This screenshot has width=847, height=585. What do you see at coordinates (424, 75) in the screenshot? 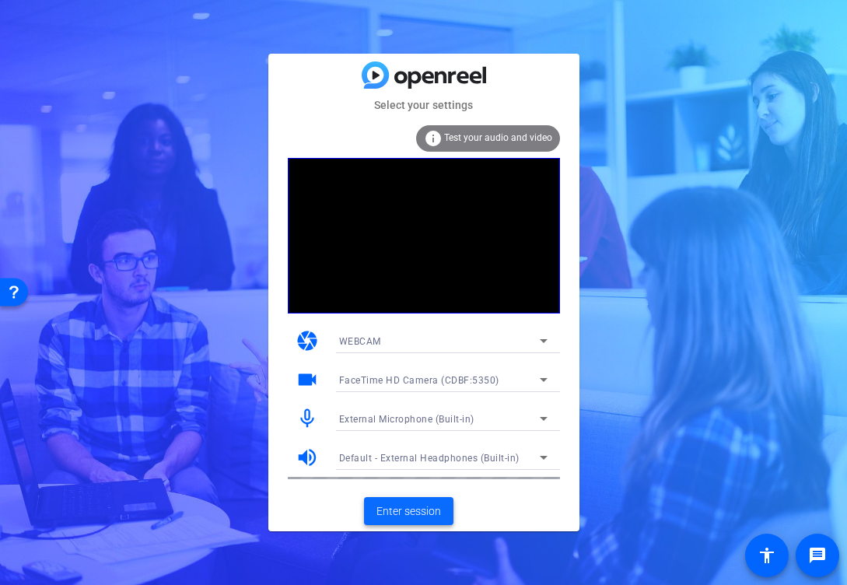
I see `img: blue-gradient.svg` at bounding box center [424, 75].